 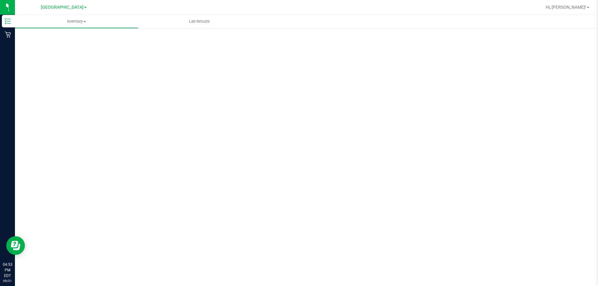 What do you see at coordinates (199, 22) in the screenshot?
I see `span: Lab Results` at bounding box center [199, 22].